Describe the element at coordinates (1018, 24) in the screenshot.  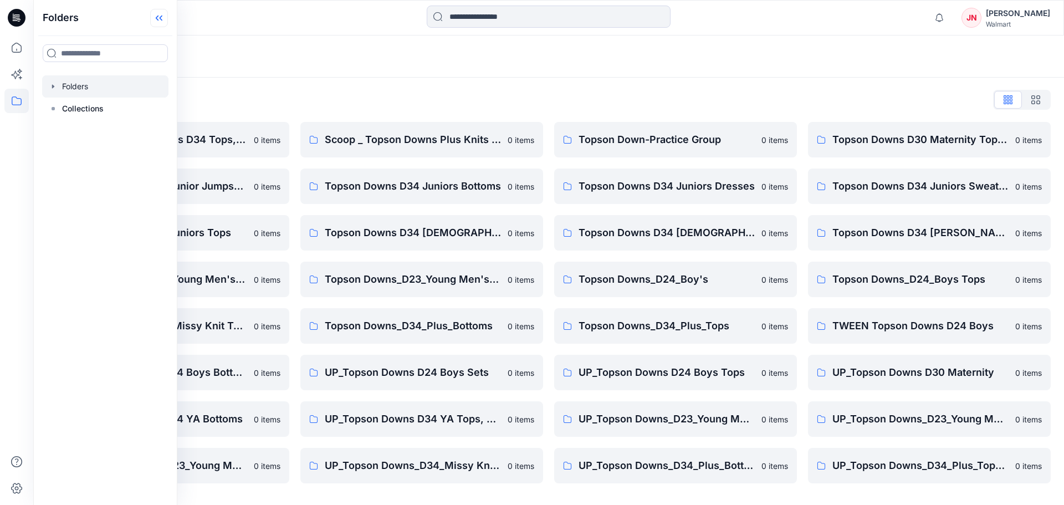
I see `div: Walmart` at that location.